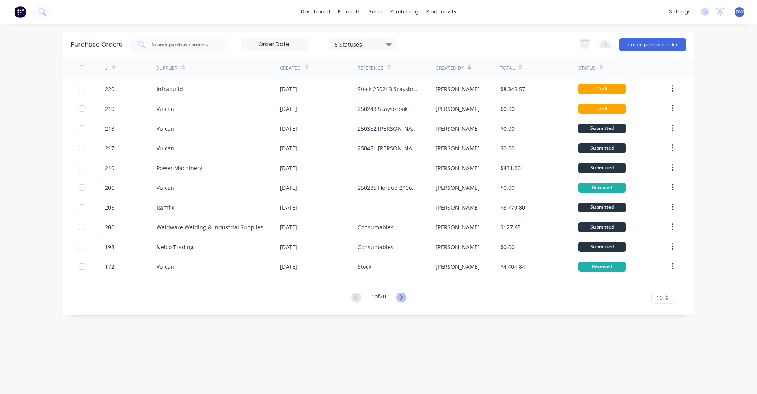 This screenshot has width=757, height=394. I want to click on input: Order Date, so click(274, 45).